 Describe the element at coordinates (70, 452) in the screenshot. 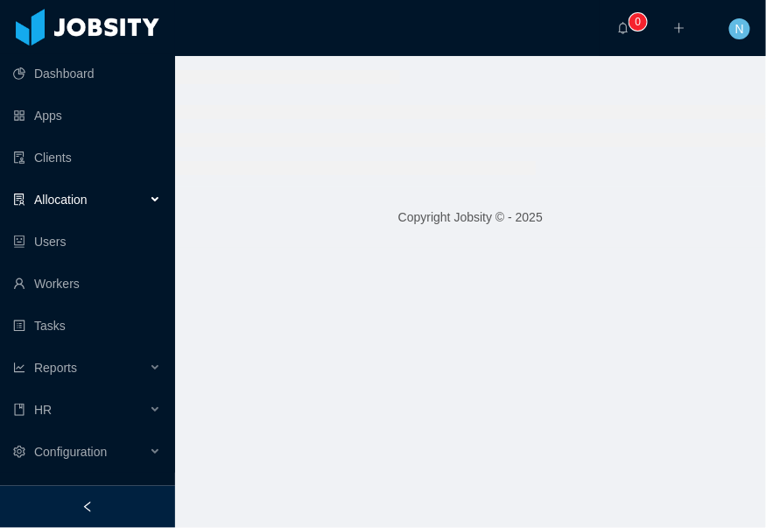

I see `span: Configuration` at that location.